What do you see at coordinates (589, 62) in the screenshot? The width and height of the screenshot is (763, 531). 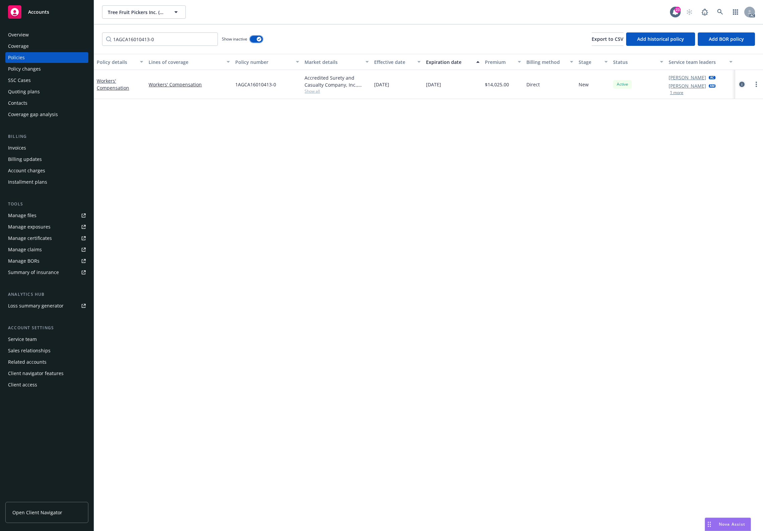 I see `div: Stage` at bounding box center [589, 62].